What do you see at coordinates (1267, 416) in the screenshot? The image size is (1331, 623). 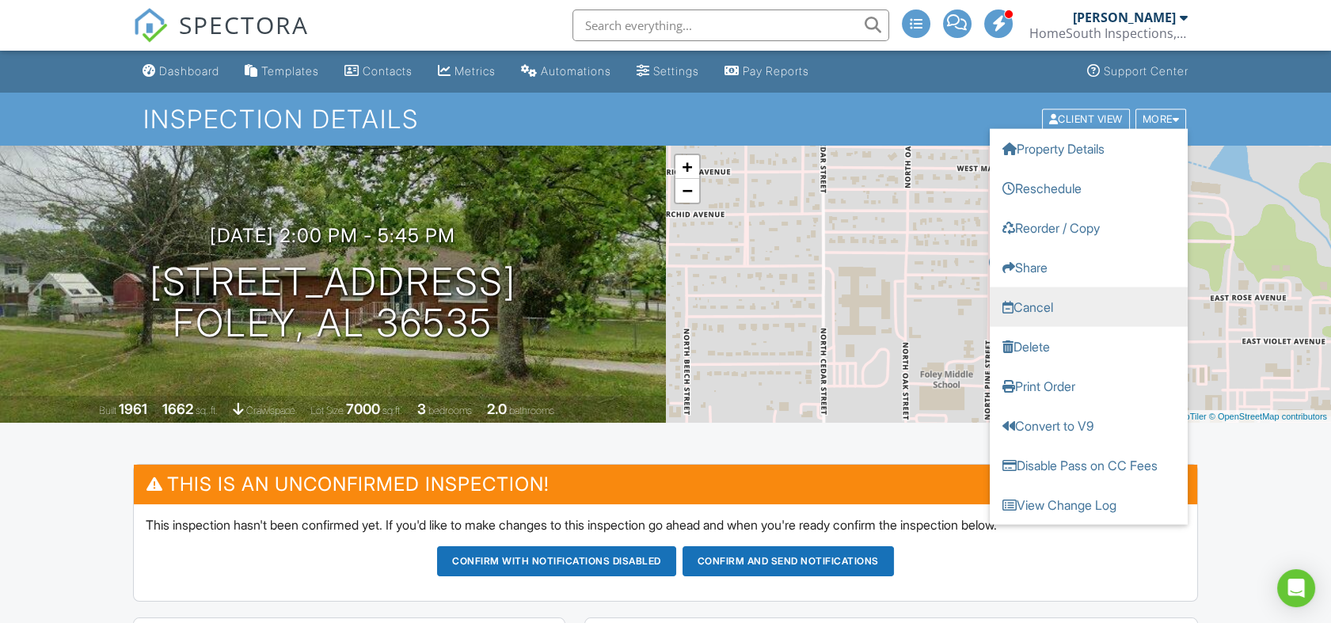 I see `a: © OpenStreetMap contributors` at bounding box center [1267, 416].